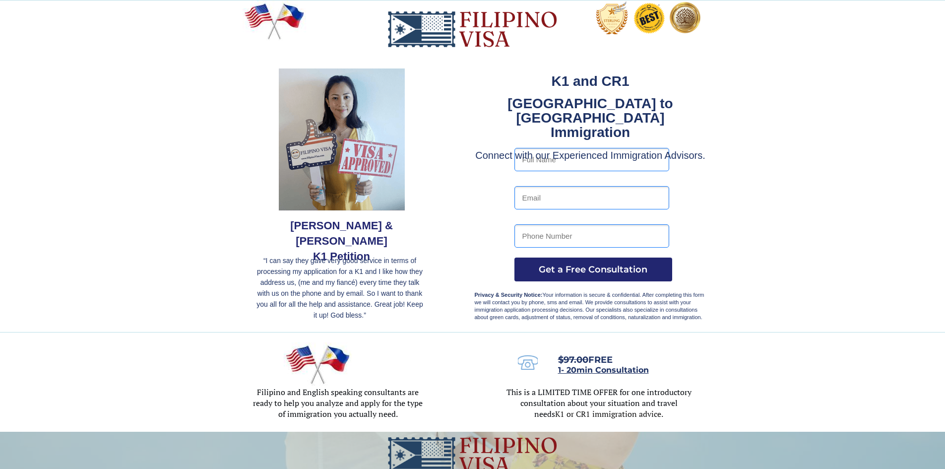  I want to click on input: Phone Number, so click(592, 236).